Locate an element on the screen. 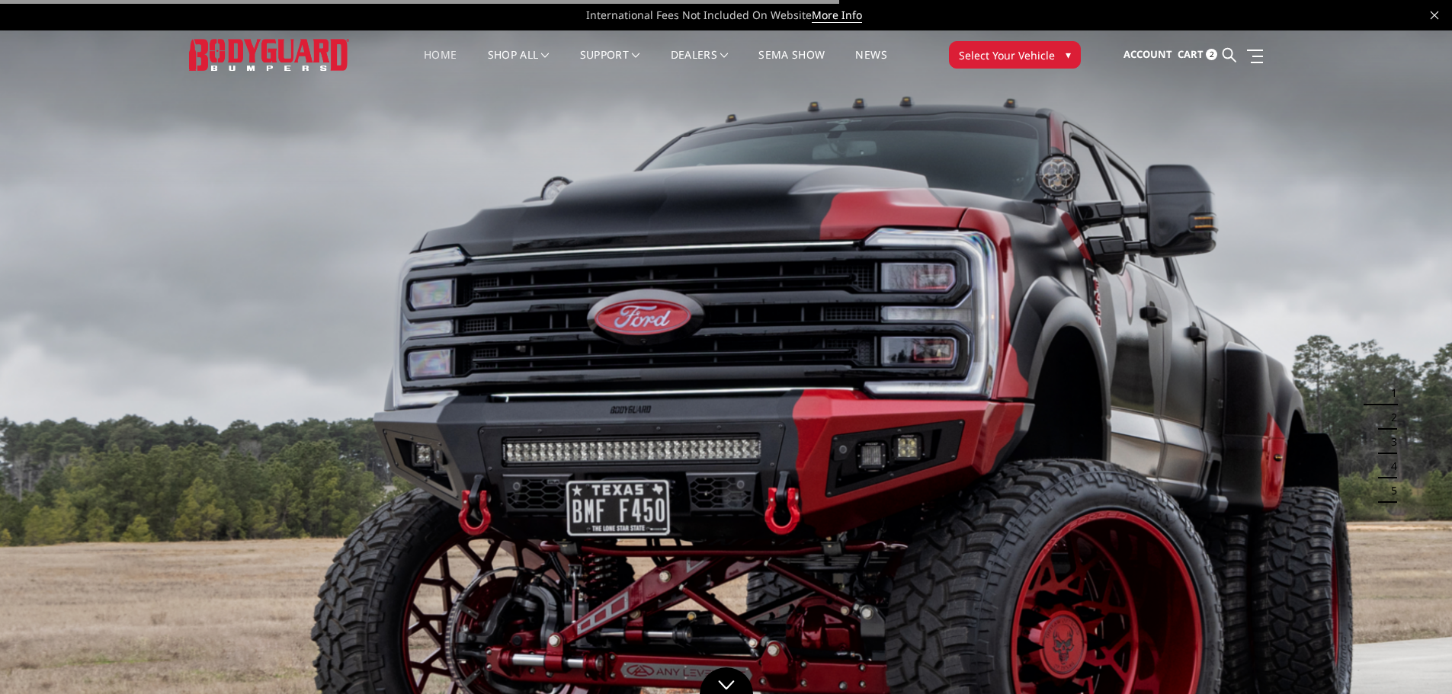  button: 1 of 5 is located at coordinates (1390, 393).